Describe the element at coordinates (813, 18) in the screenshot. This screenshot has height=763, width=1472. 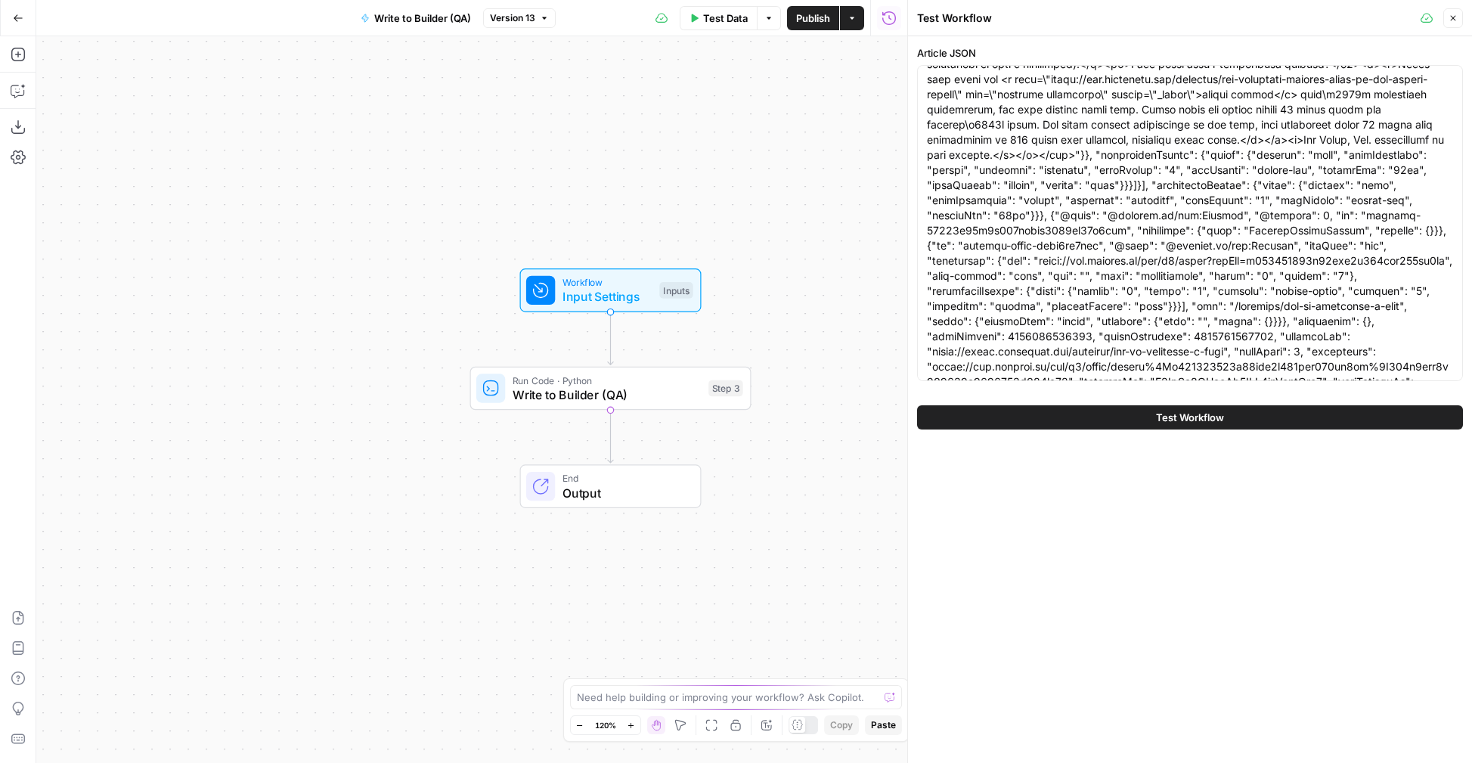
I see `button: Publish` at that location.